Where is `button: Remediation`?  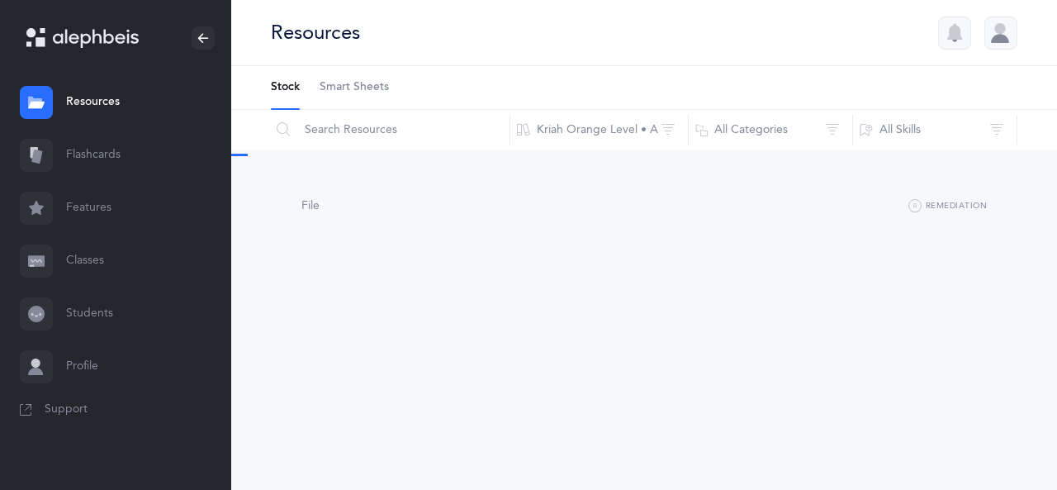
button: Remediation is located at coordinates (947, 207).